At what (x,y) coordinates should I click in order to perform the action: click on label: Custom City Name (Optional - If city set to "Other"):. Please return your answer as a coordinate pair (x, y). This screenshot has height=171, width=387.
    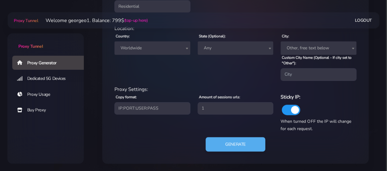
    Looking at the image, I should click on (319, 60).